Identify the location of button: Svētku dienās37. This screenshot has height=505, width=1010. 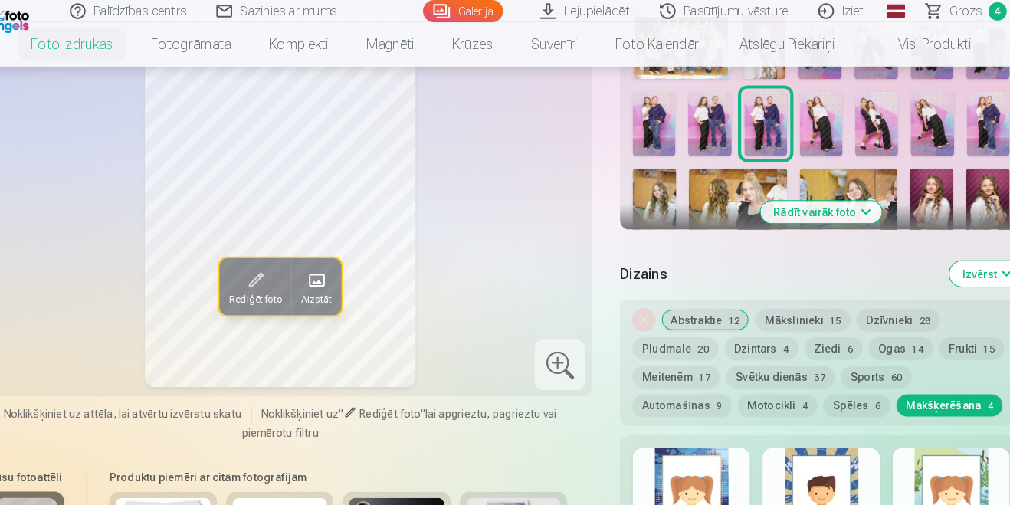
(776, 365).